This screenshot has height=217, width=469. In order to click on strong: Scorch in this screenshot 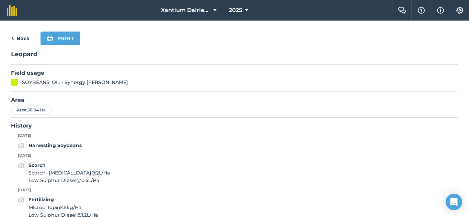, I will do `click(37, 165)`.